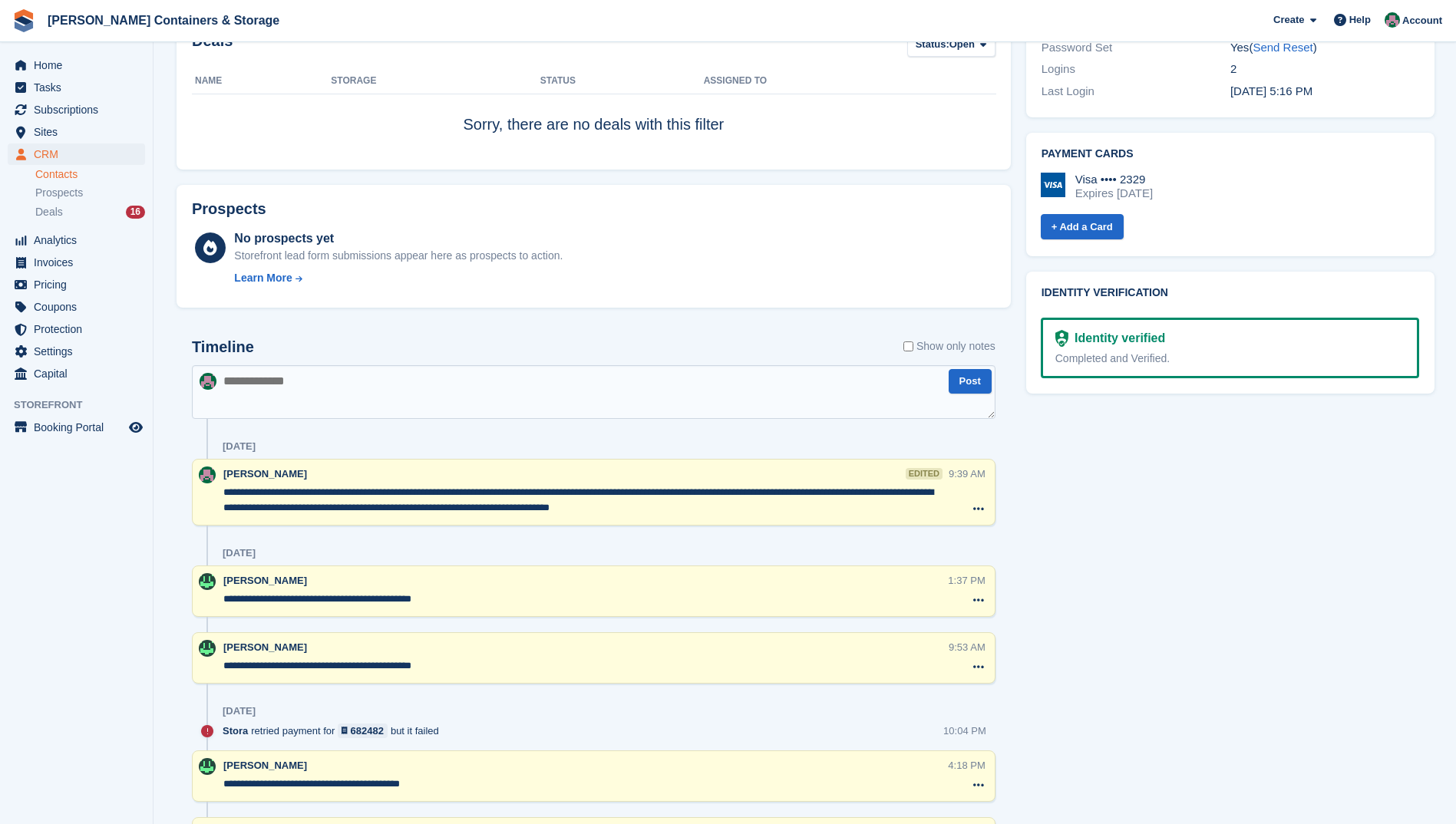 This screenshot has width=1456, height=824. I want to click on span: Invoices, so click(80, 262).